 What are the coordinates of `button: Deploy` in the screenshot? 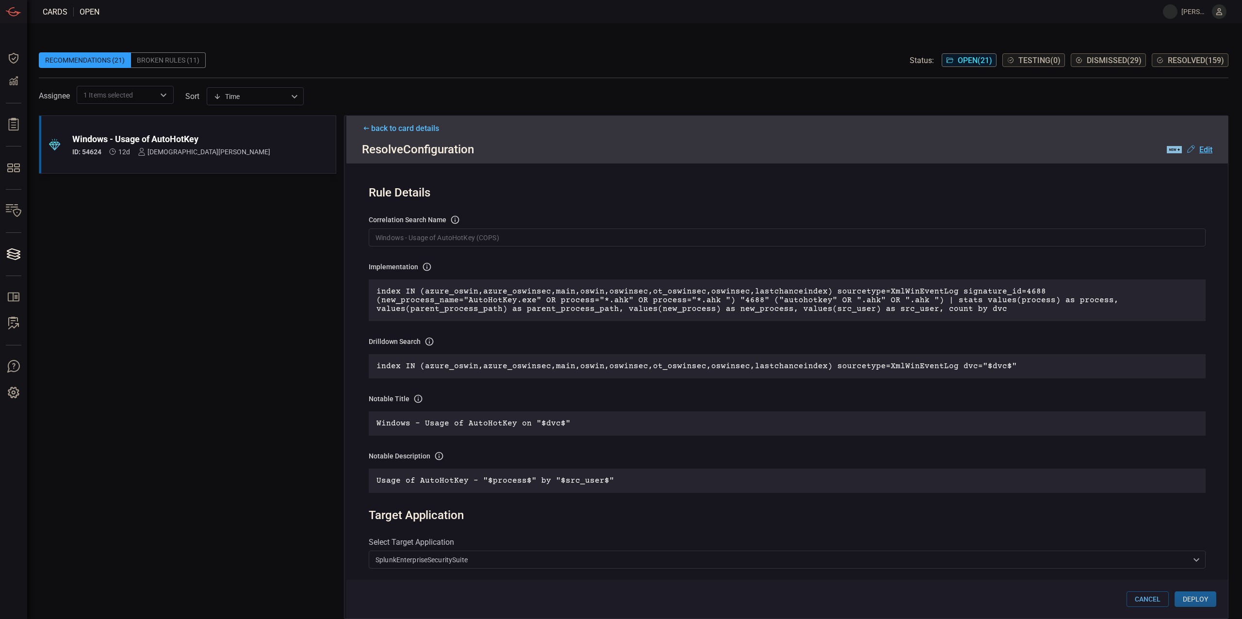 It's located at (1196, 599).